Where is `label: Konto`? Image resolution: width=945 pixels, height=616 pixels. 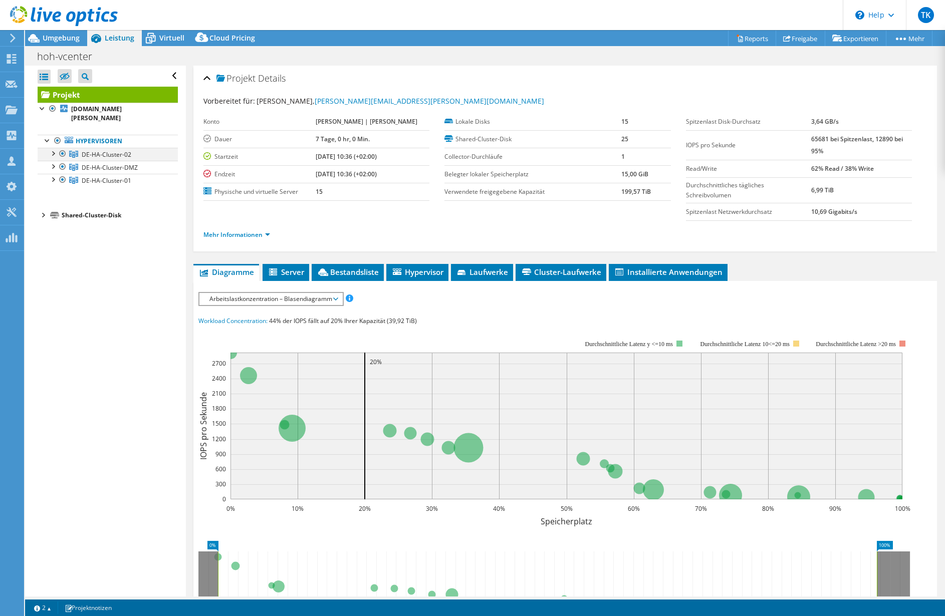 label: Konto is located at coordinates (259, 122).